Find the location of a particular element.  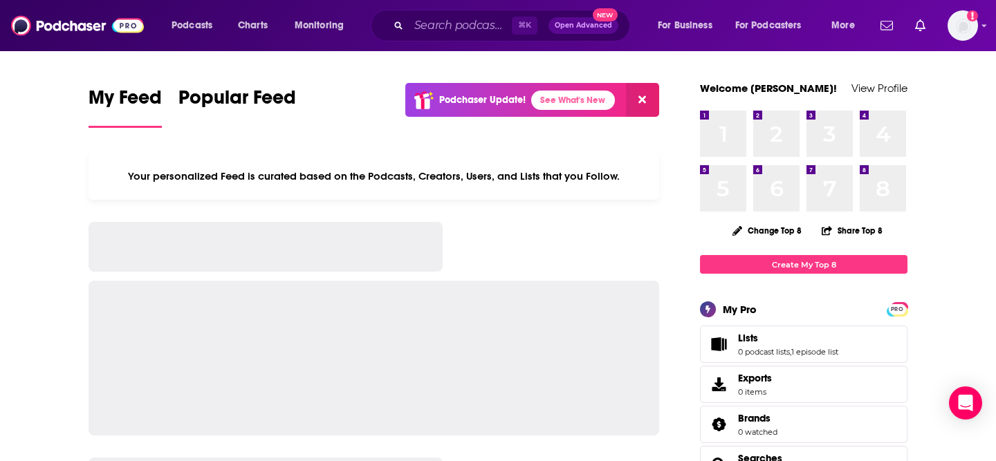

span: Charts is located at coordinates (252, 26).